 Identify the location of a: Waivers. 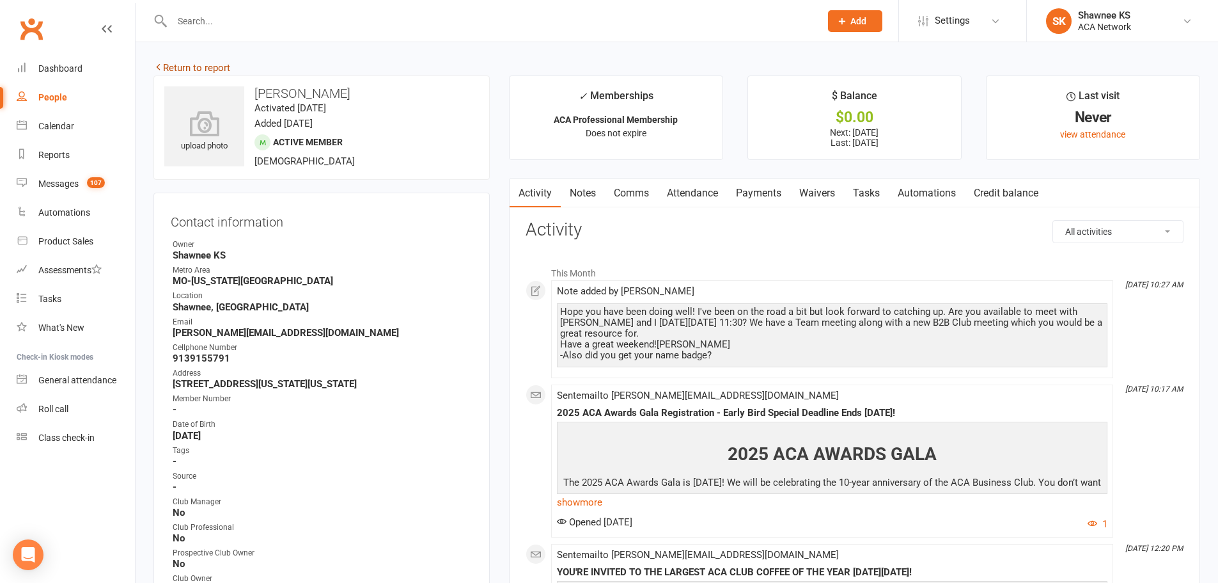
(817, 193).